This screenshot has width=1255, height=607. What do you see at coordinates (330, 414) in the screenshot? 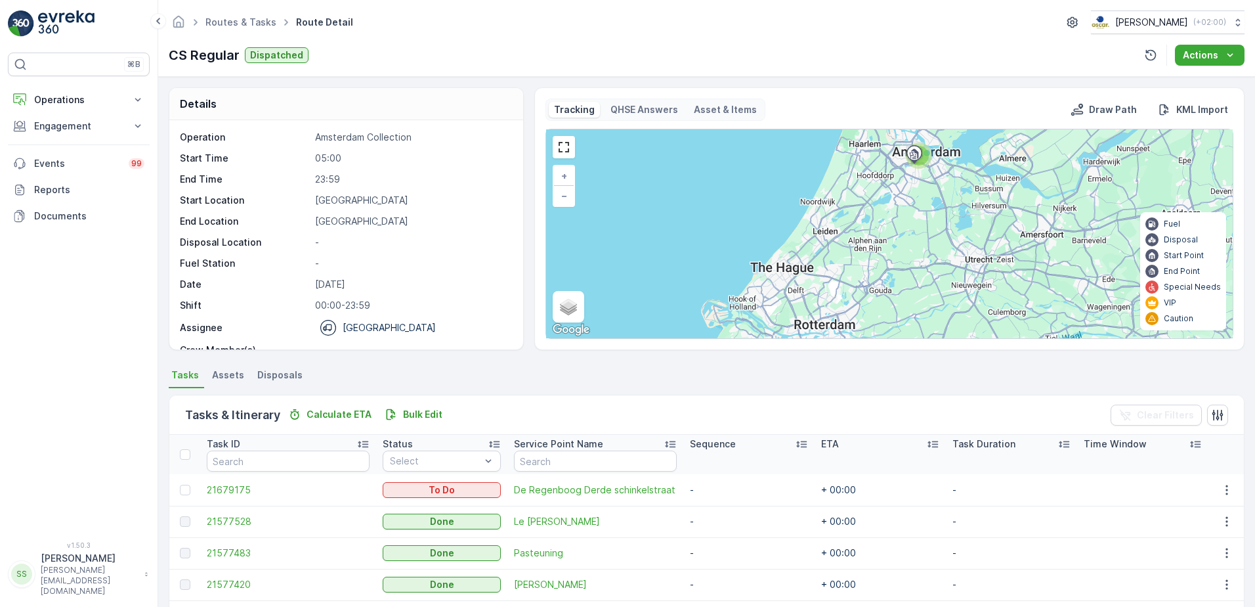
I see `button: Calculate ETA` at bounding box center [330, 414].